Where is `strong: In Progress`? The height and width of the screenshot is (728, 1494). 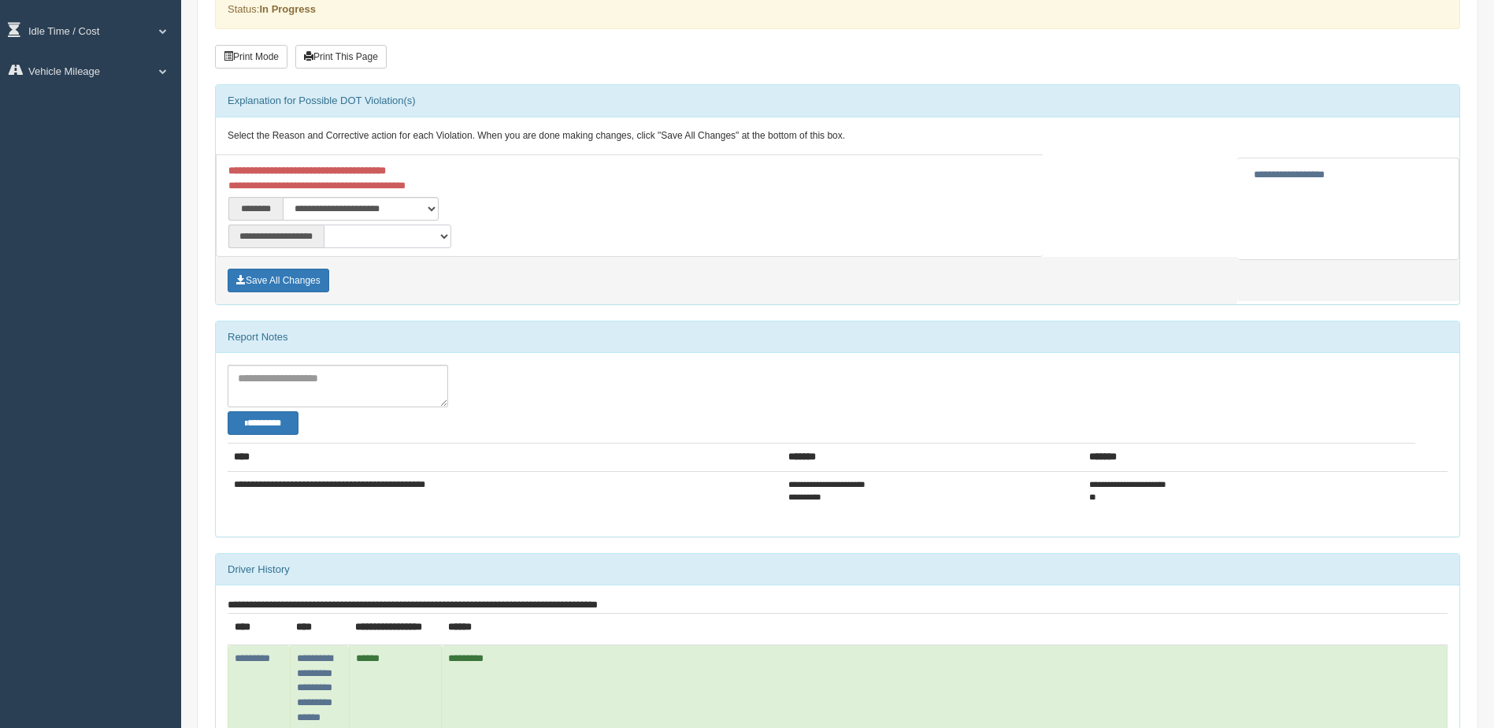 strong: In Progress is located at coordinates (288, 9).